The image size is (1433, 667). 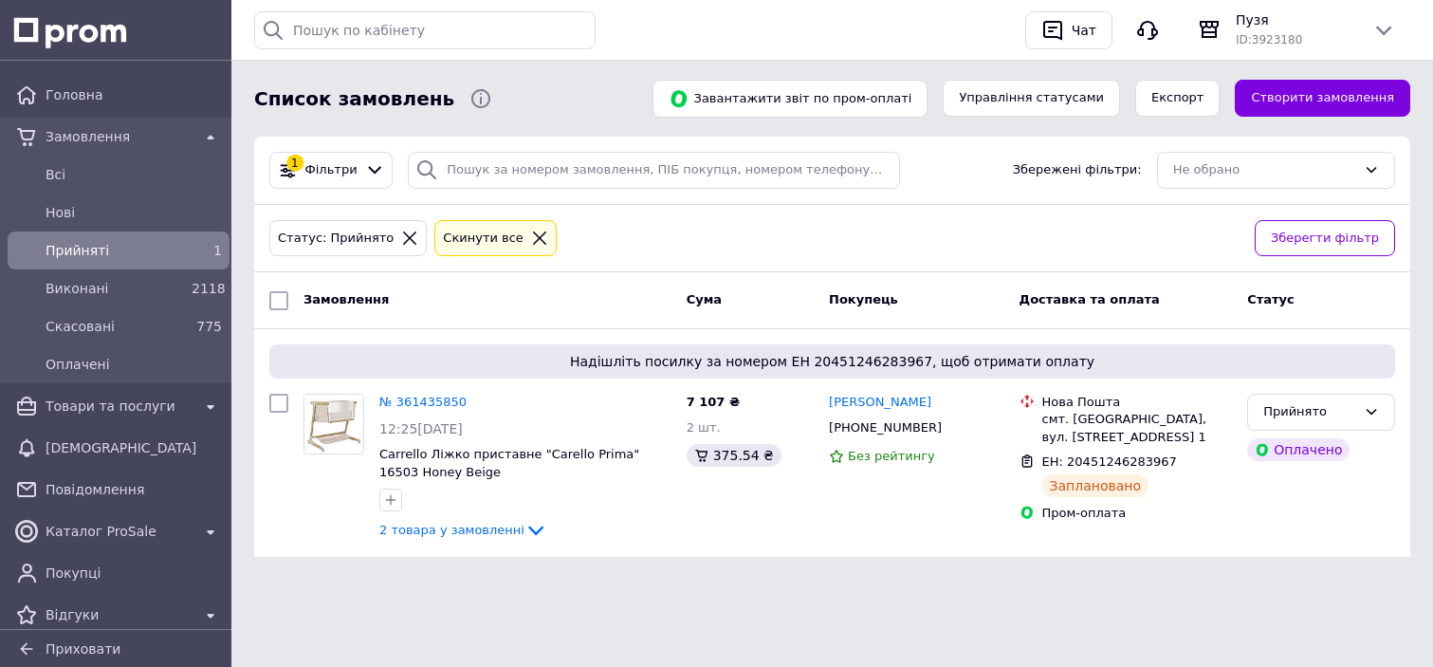 I want to click on span: 2118, so click(x=209, y=288).